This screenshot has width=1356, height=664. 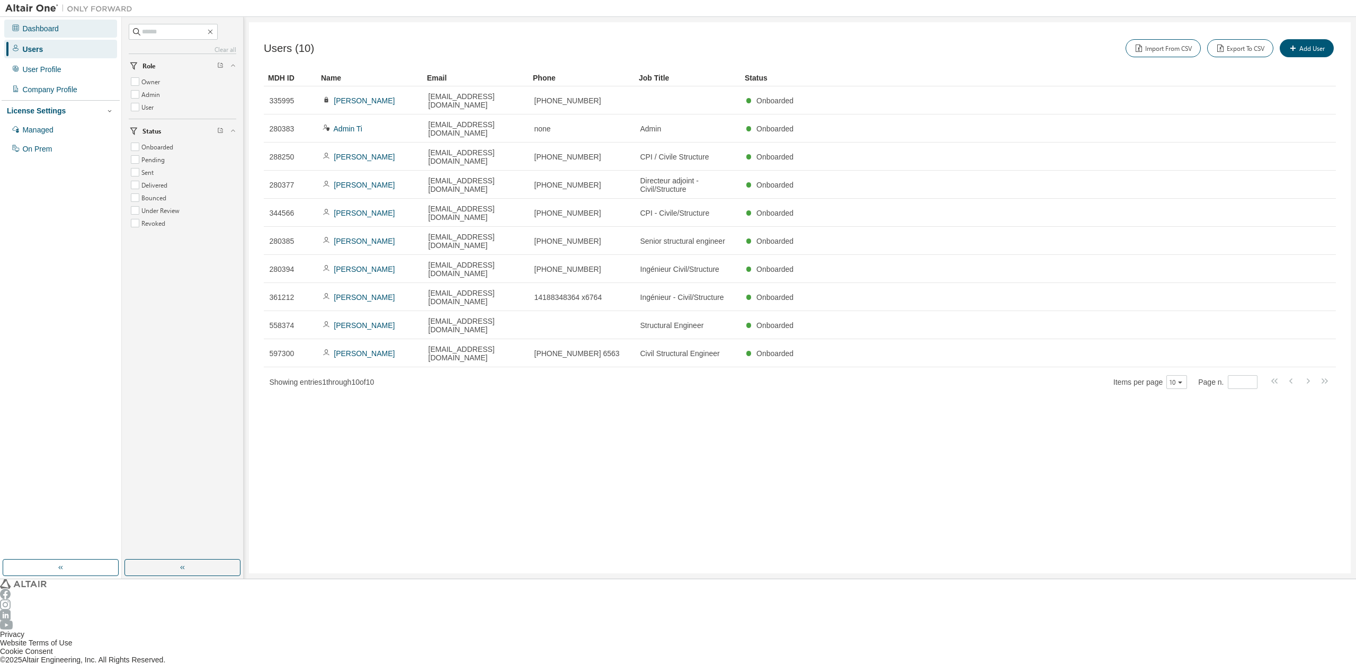 I want to click on span: Showing entries 1 through 10 of 10, so click(x=322, y=382).